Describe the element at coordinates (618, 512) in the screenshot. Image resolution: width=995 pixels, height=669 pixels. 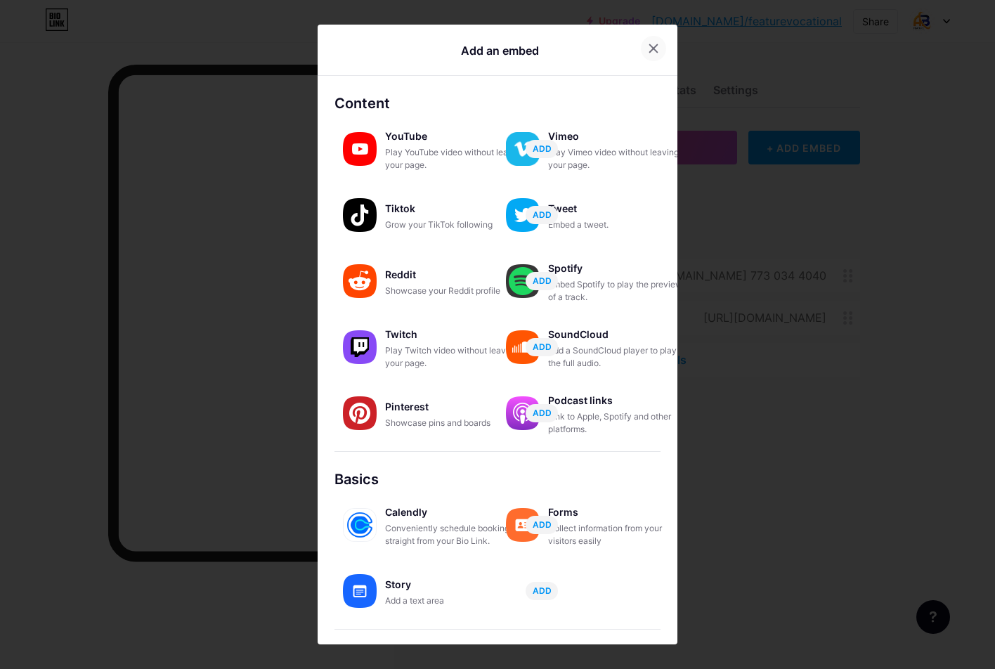
I see `div: Forms` at that location.